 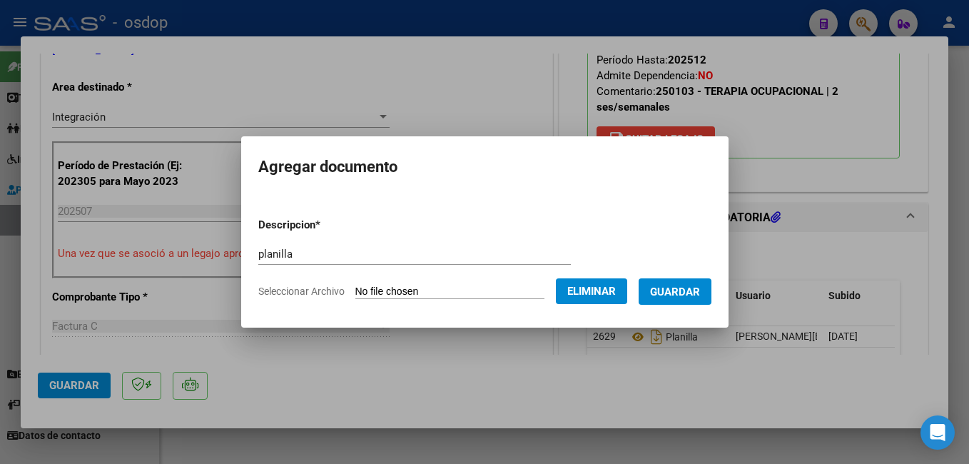 I want to click on span: Eliminar, so click(x=592, y=291).